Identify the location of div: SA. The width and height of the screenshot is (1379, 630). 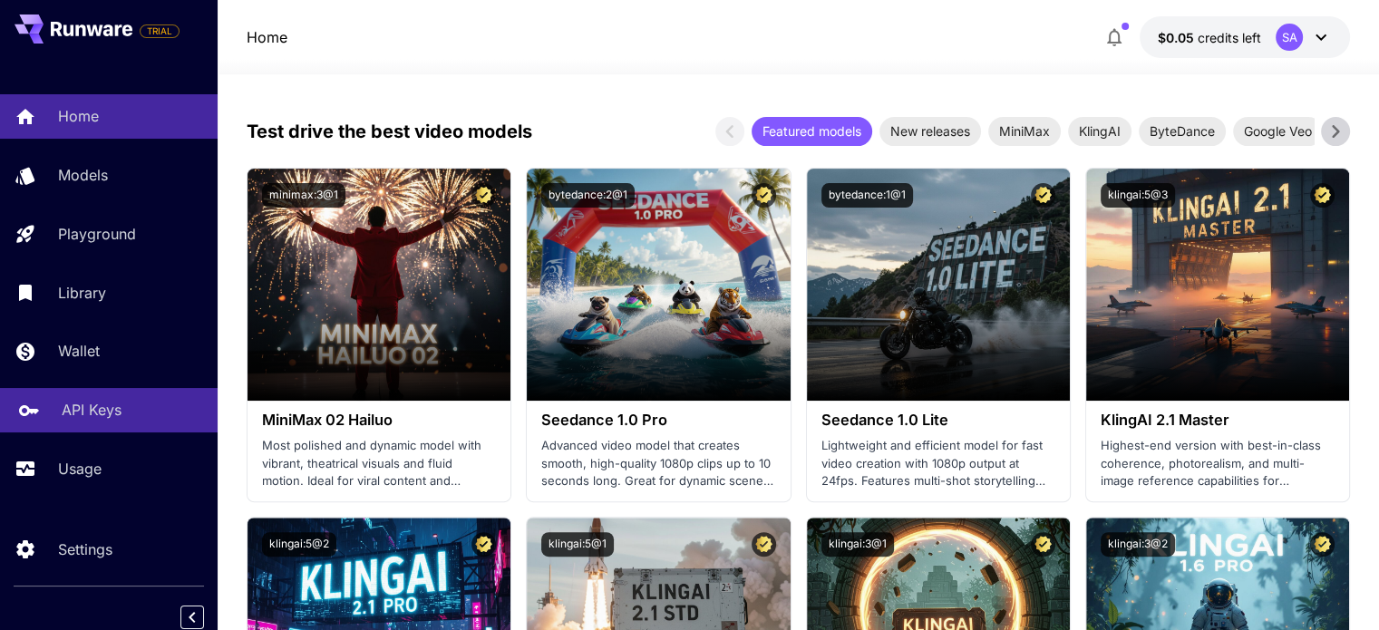
(1289, 37).